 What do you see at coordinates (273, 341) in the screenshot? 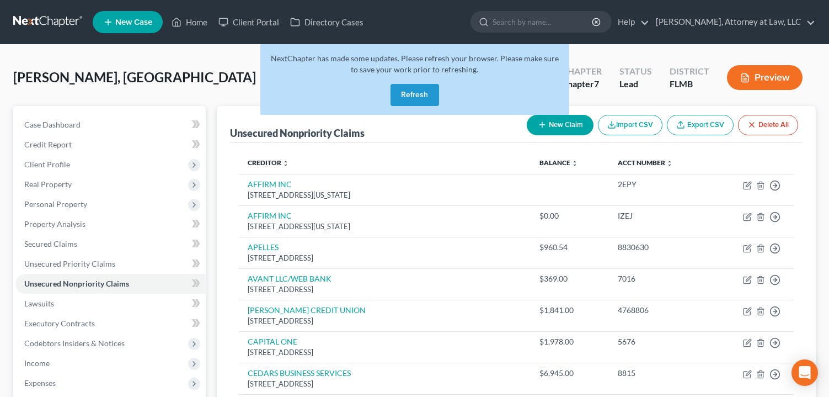
I see `a: CAPITAL ONE` at bounding box center [273, 341].